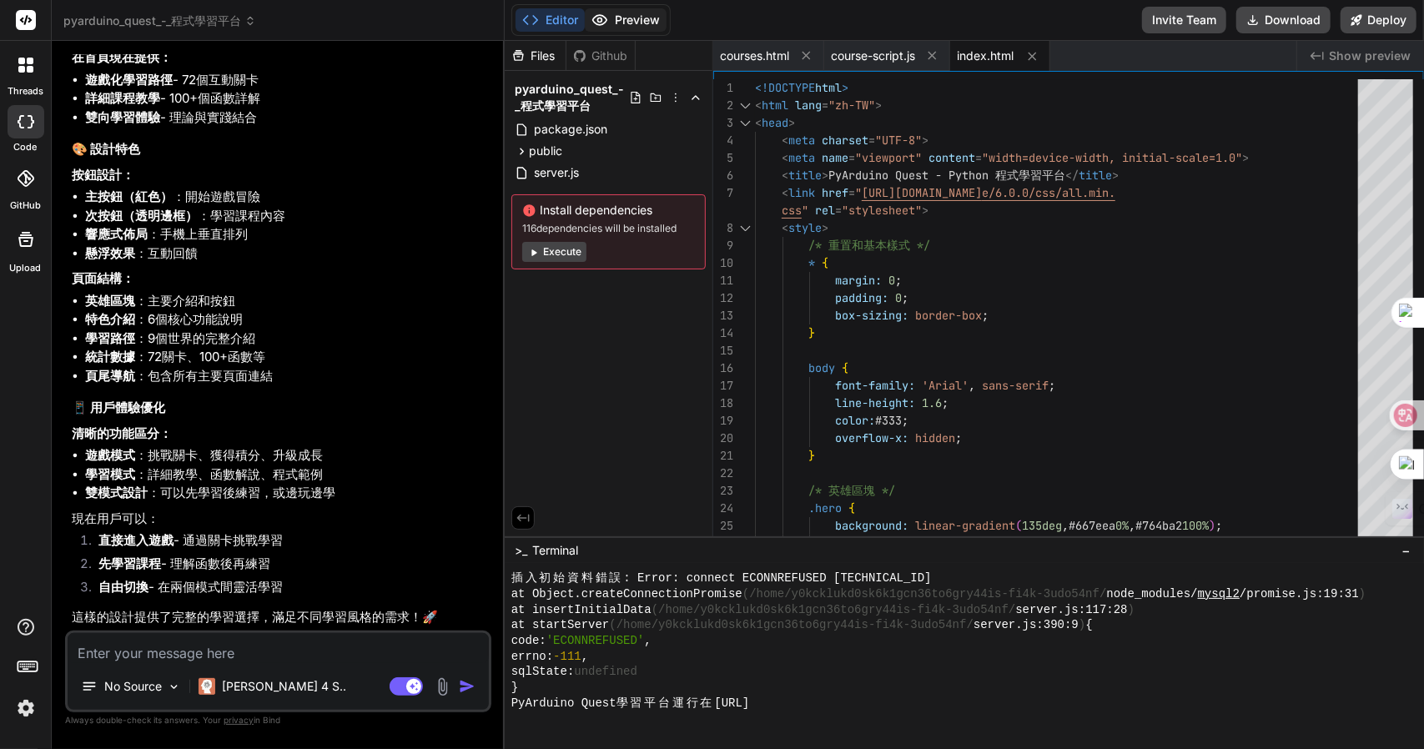 This screenshot has height=749, width=1424. I want to click on li: ：挑戰關卡、獲得積分、升級成長, so click(286, 456).